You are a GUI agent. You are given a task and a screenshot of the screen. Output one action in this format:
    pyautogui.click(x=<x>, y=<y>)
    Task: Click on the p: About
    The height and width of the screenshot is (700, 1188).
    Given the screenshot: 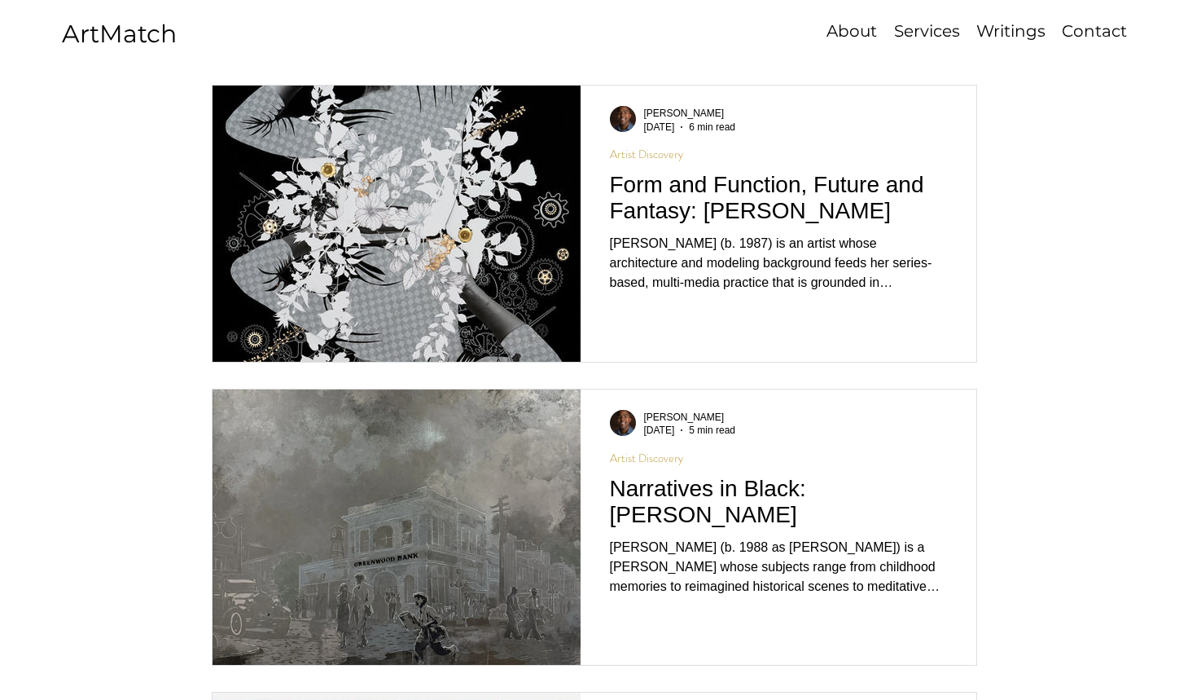 What is the action you would take?
    pyautogui.click(x=852, y=31)
    